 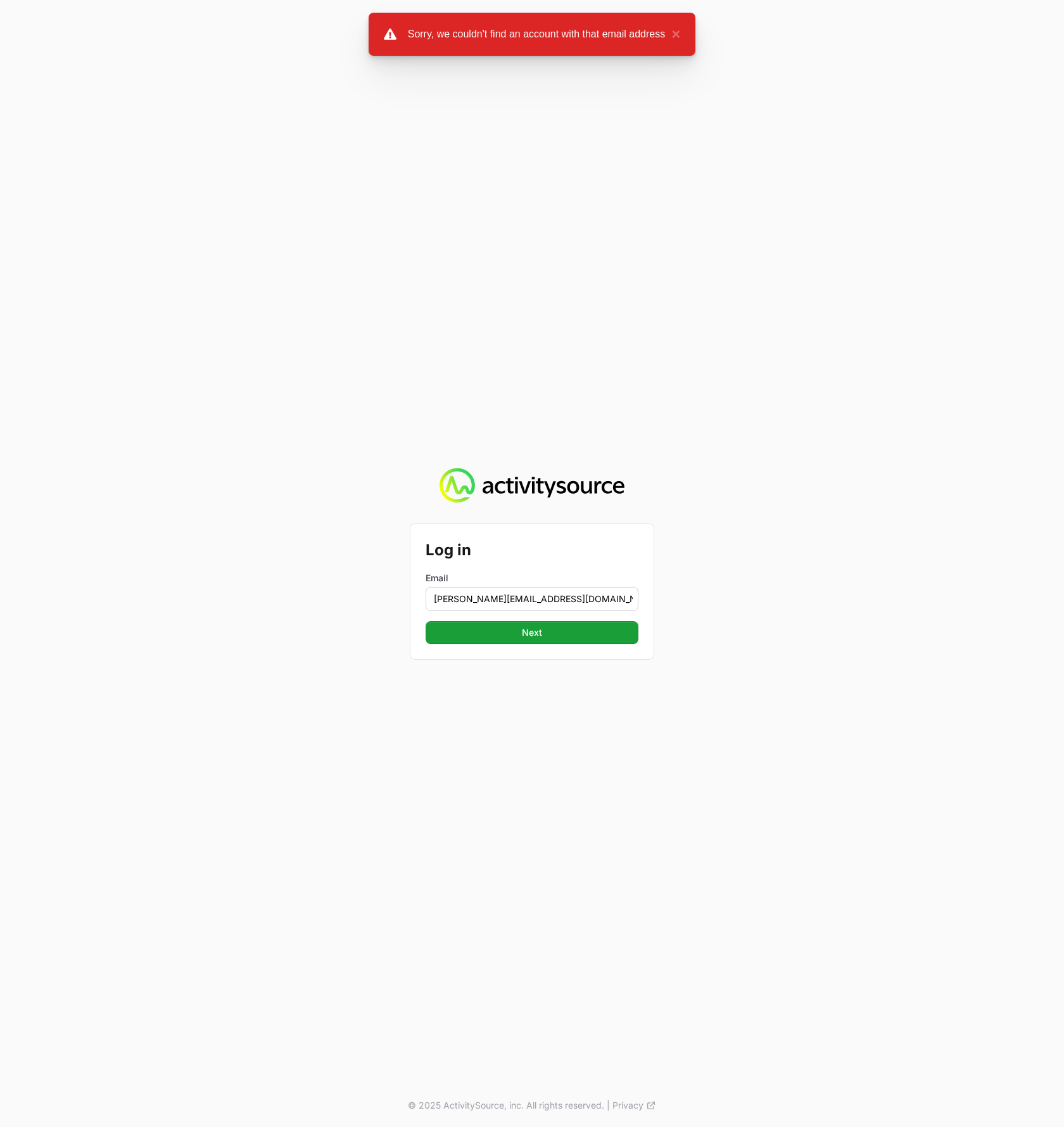 I want to click on span: Next, so click(x=532, y=632).